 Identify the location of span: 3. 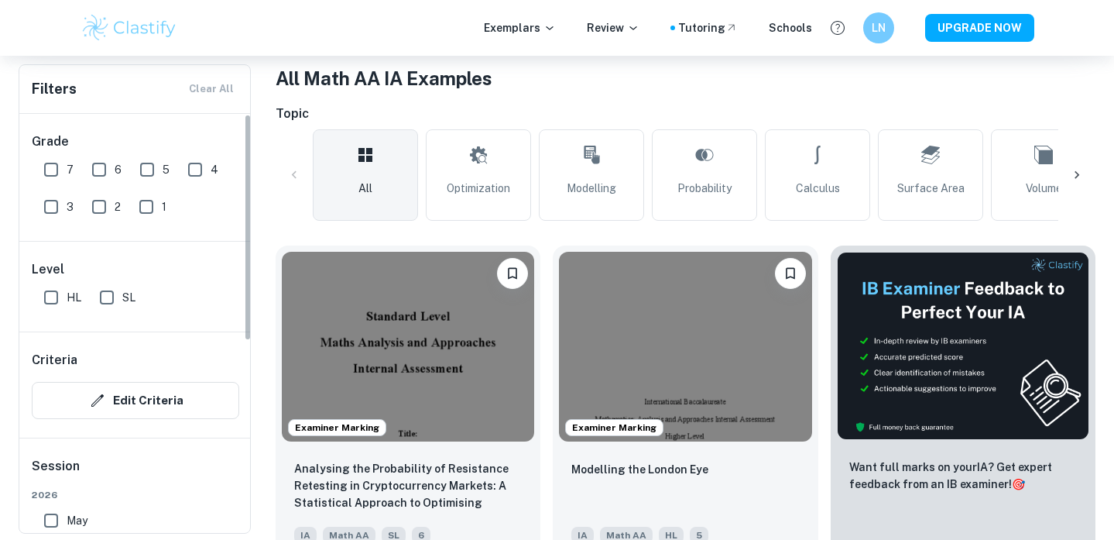
(70, 207).